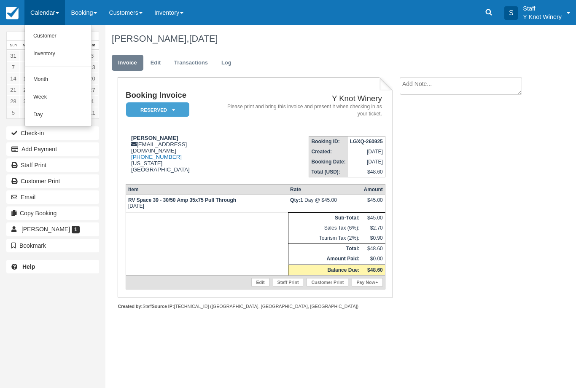  What do you see at coordinates (58, 97) in the screenshot?
I see `a: Week` at bounding box center [58, 97].